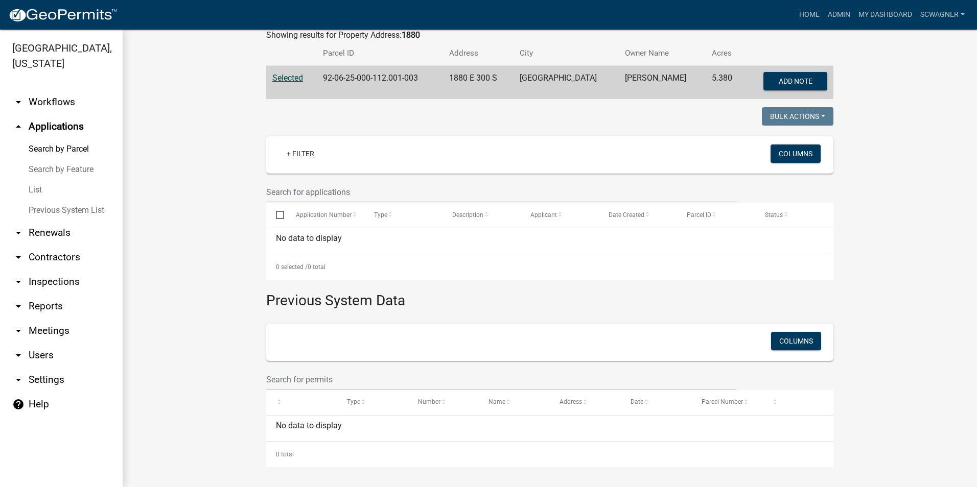 Image resolution: width=977 pixels, height=487 pixels. Describe the element at coordinates (288, 78) in the screenshot. I see `span: Selected` at that location.